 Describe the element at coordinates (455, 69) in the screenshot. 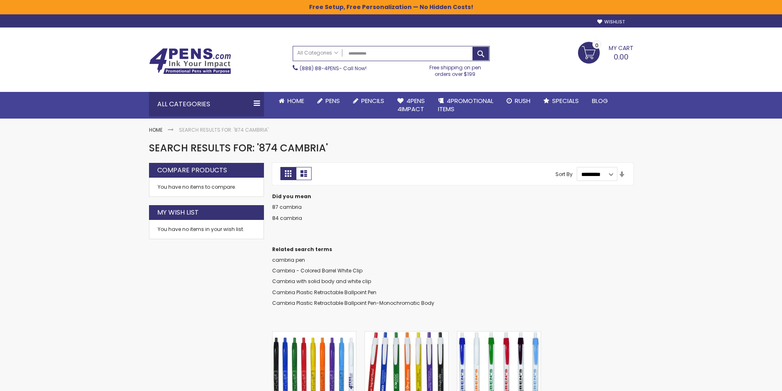

I see `div: Free shipping on pen orders over $199` at that location.